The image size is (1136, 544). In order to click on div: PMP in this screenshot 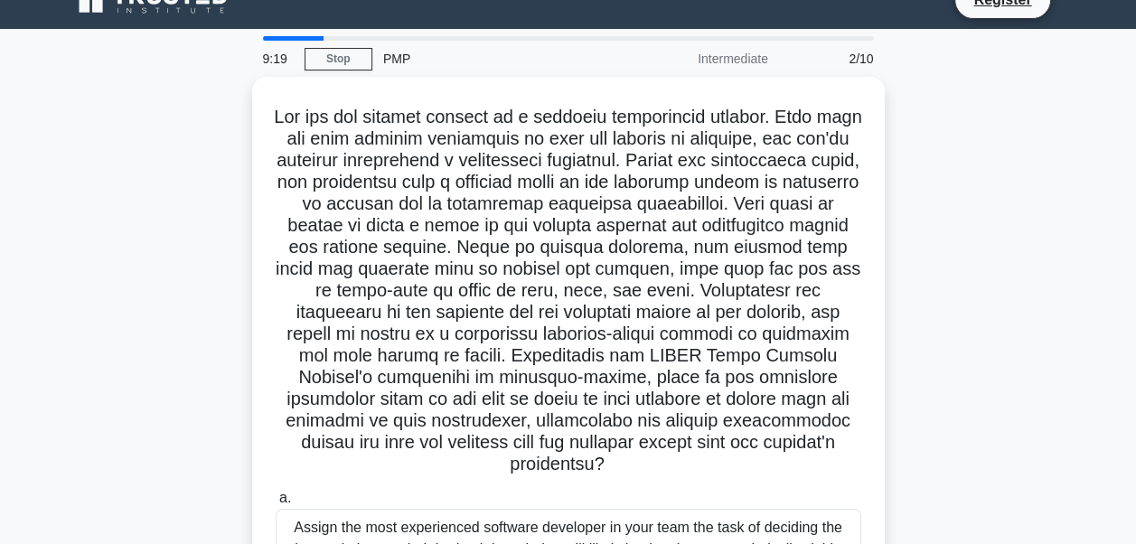, I will do `click(496, 59)`.